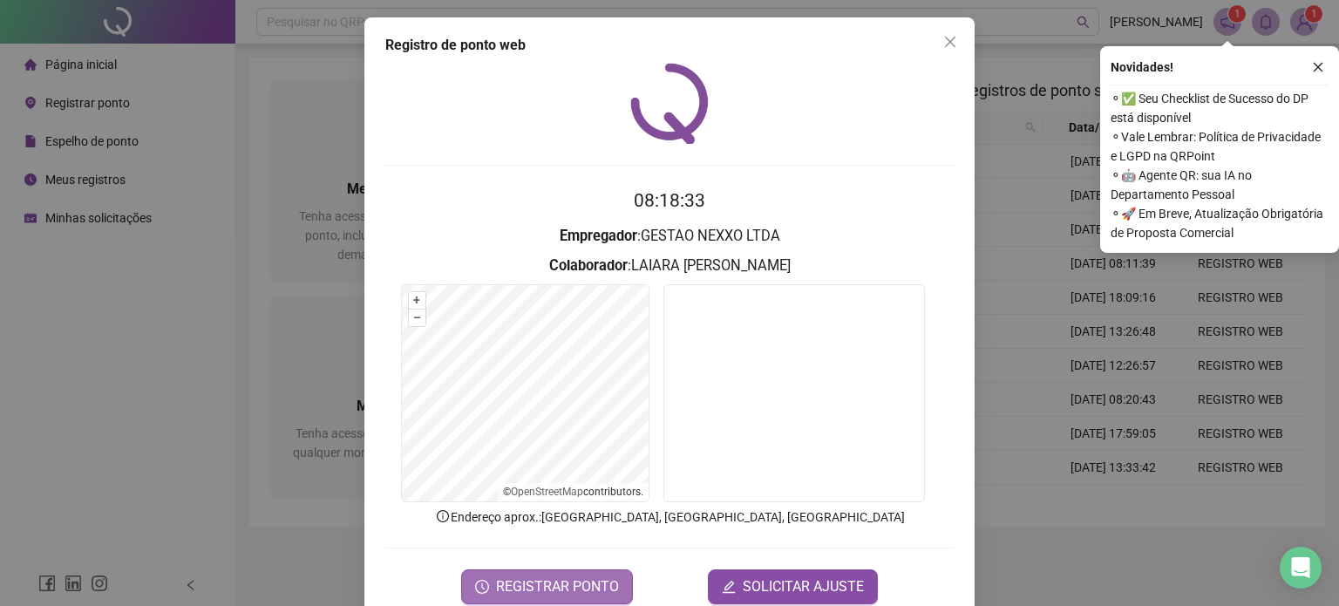 This screenshot has height=606, width=1339. I want to click on span: info-circle, so click(443, 516).